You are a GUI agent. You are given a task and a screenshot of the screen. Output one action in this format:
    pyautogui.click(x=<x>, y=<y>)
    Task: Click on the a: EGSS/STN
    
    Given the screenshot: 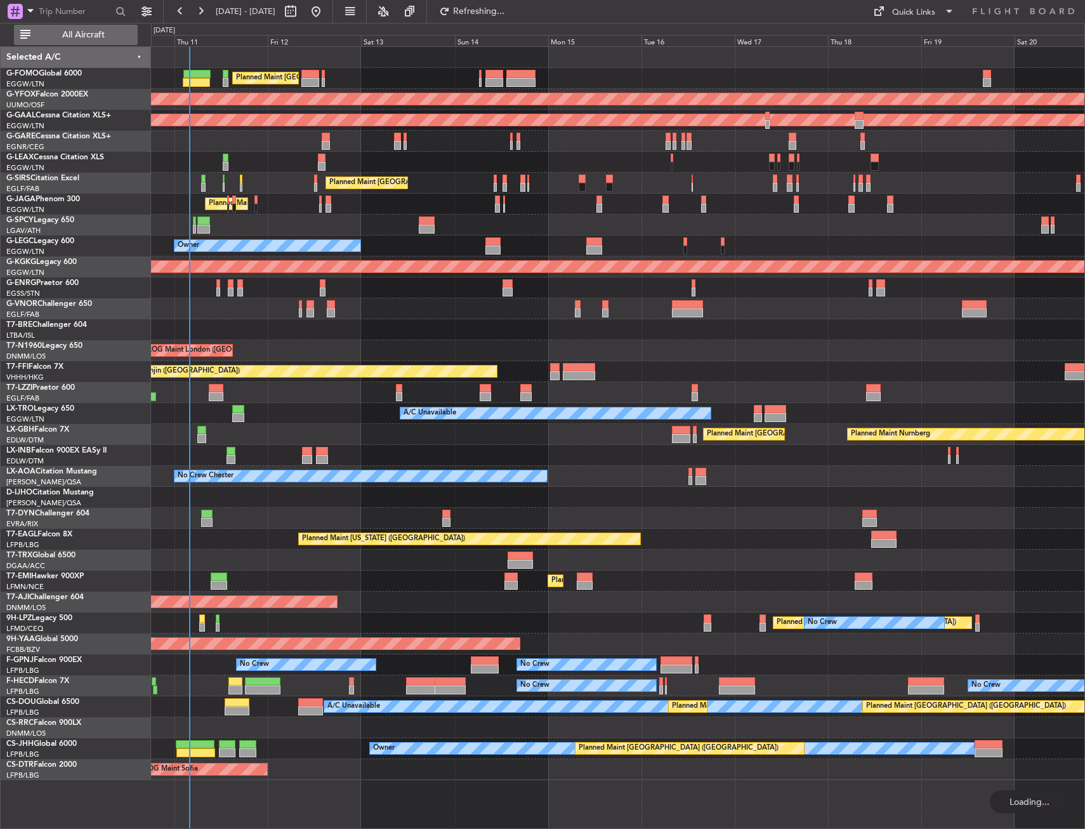 What is the action you would take?
    pyautogui.click(x=23, y=293)
    